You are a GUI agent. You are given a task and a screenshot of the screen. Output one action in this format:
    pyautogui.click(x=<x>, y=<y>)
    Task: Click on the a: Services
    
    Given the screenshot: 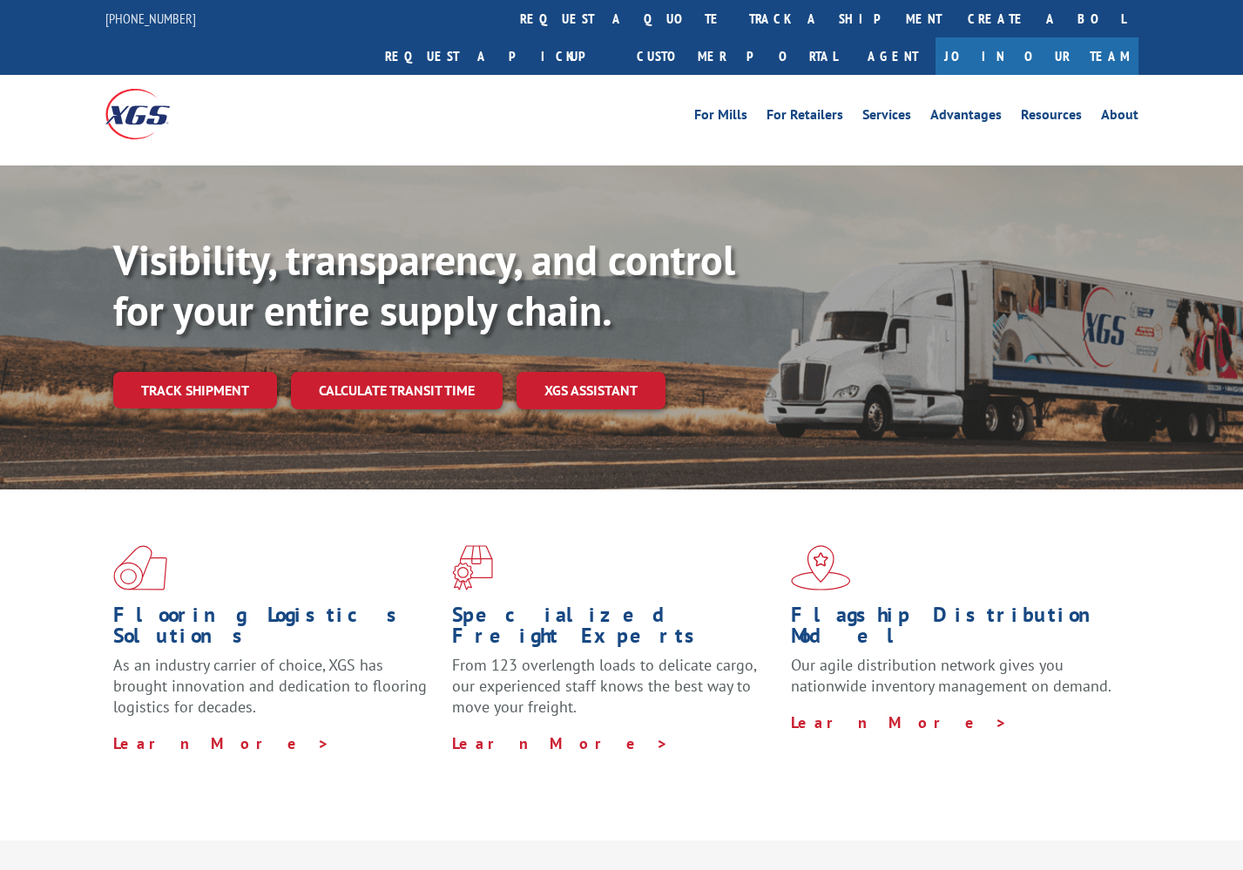 What is the action you would take?
    pyautogui.click(x=886, y=118)
    